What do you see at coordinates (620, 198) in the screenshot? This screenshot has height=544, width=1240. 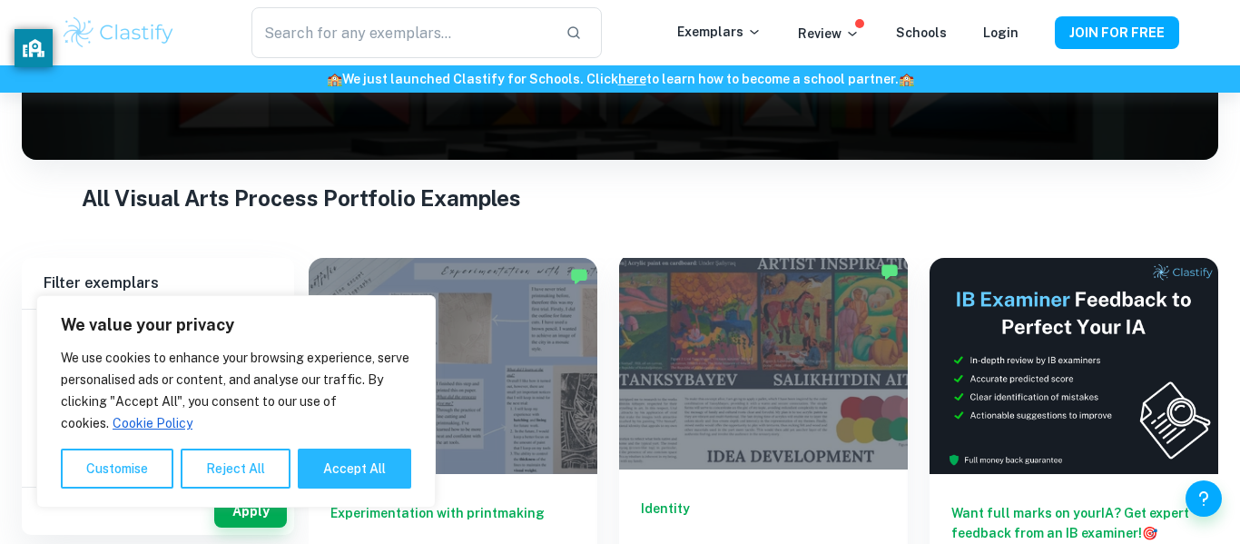 I see `h1: All Visual Arts Process Portfolio Examples` at bounding box center [620, 198].